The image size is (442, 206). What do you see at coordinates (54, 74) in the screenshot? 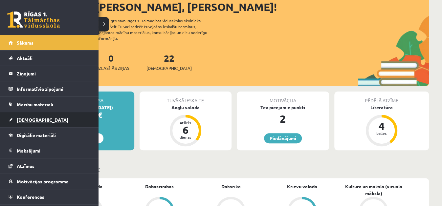
I see `legend: Ziņojumi` at bounding box center [54, 74].